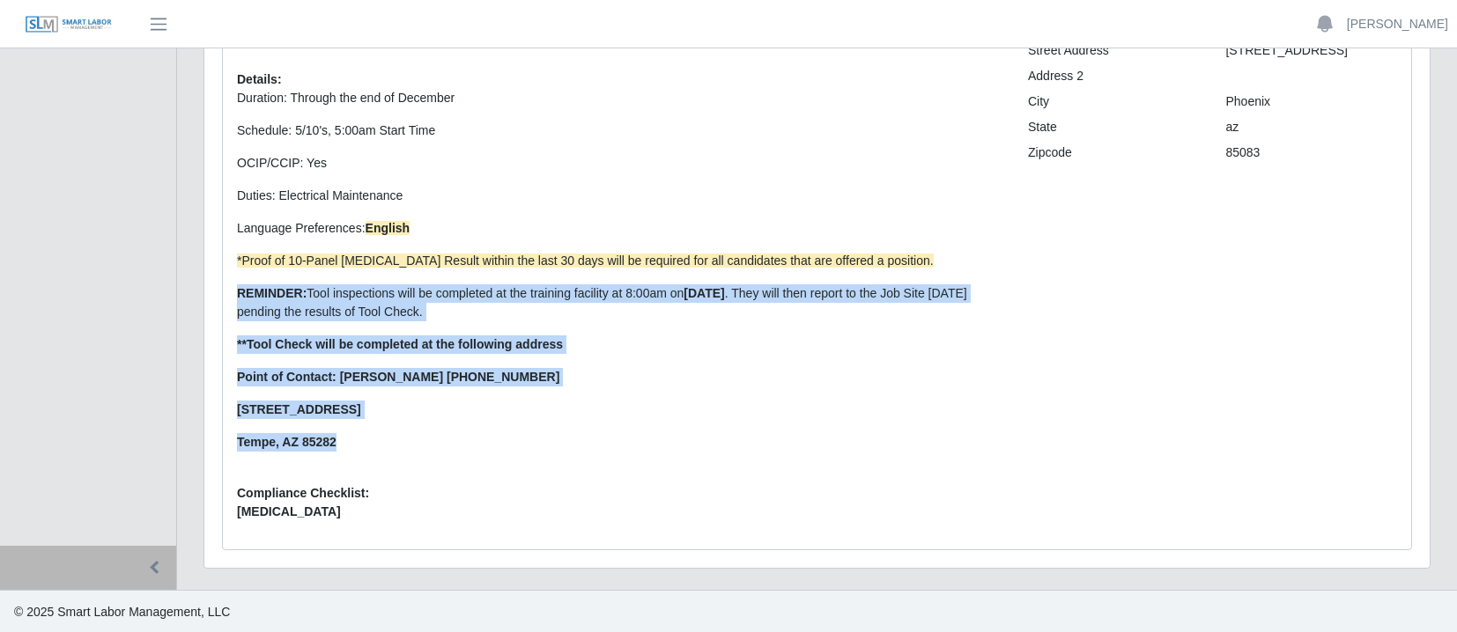 The image size is (1457, 632). I want to click on p: OCIP/CCIP: Yes, so click(619, 163).